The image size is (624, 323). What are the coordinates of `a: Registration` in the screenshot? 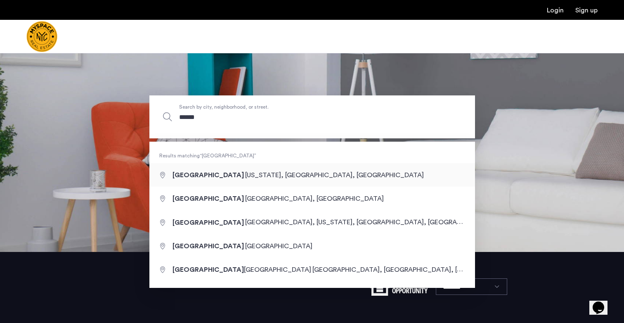 It's located at (586, 10).